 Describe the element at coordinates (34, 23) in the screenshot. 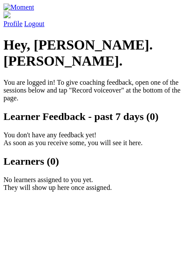

I see `a: Logout` at that location.